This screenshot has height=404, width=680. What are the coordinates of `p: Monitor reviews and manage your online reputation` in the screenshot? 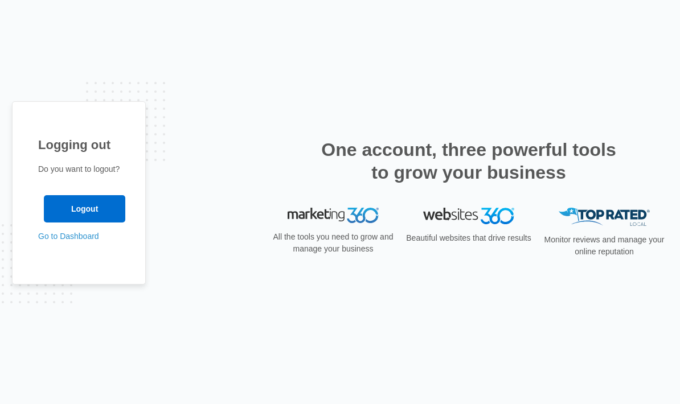 It's located at (604, 246).